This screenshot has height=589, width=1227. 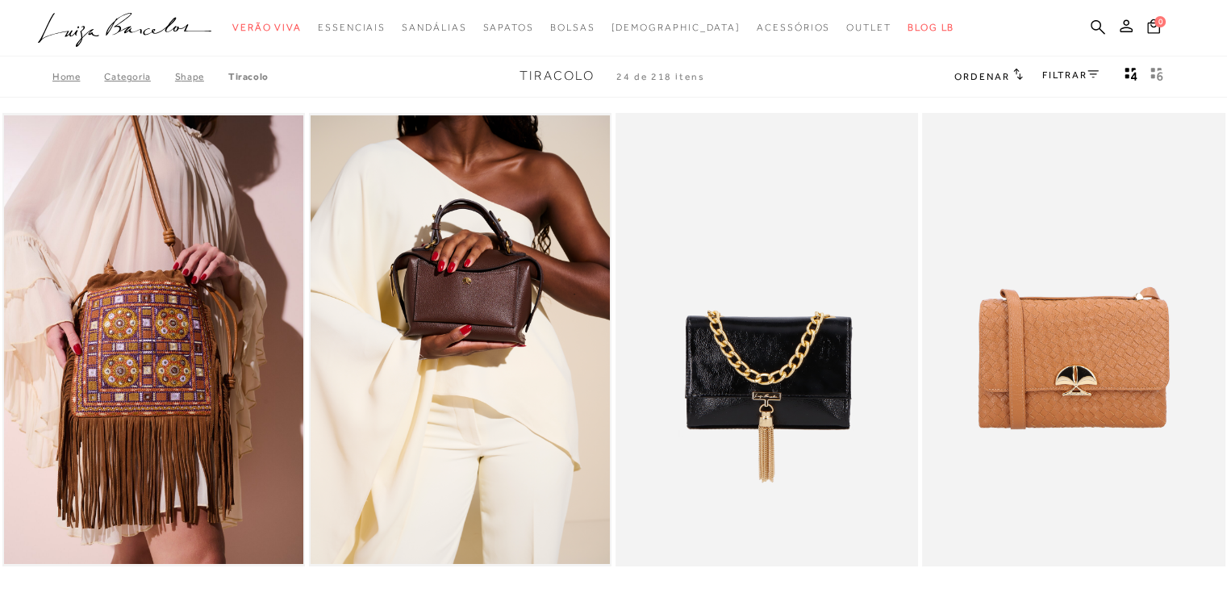 What do you see at coordinates (249, 77) in the screenshot?
I see `a: Tiracolo` at bounding box center [249, 77].